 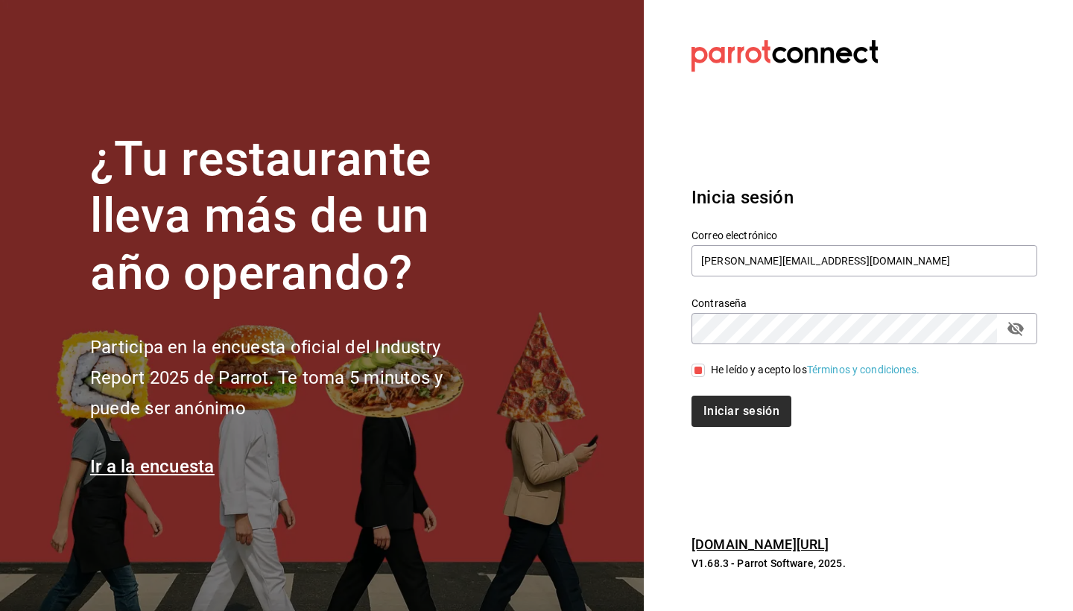 I want to click on a: Términos y condiciones., so click(x=863, y=370).